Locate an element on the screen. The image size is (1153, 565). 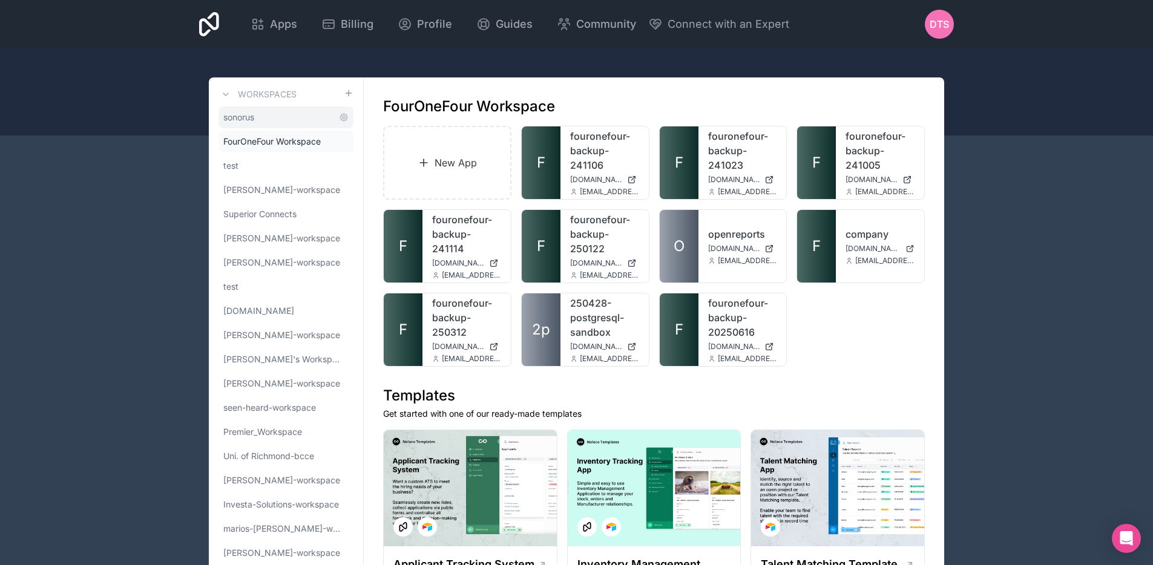
a: 2p is located at coordinates (541, 330).